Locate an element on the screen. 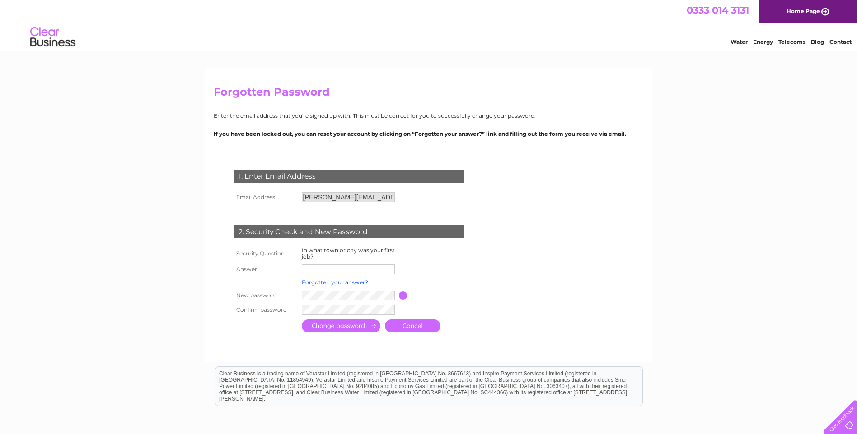 The width and height of the screenshot is (857, 434). th: Confirm password is located at coordinates (266, 310).